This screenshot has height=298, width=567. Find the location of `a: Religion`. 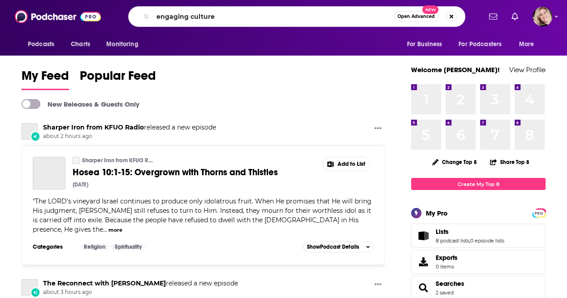

a: Religion is located at coordinates (95, 247).